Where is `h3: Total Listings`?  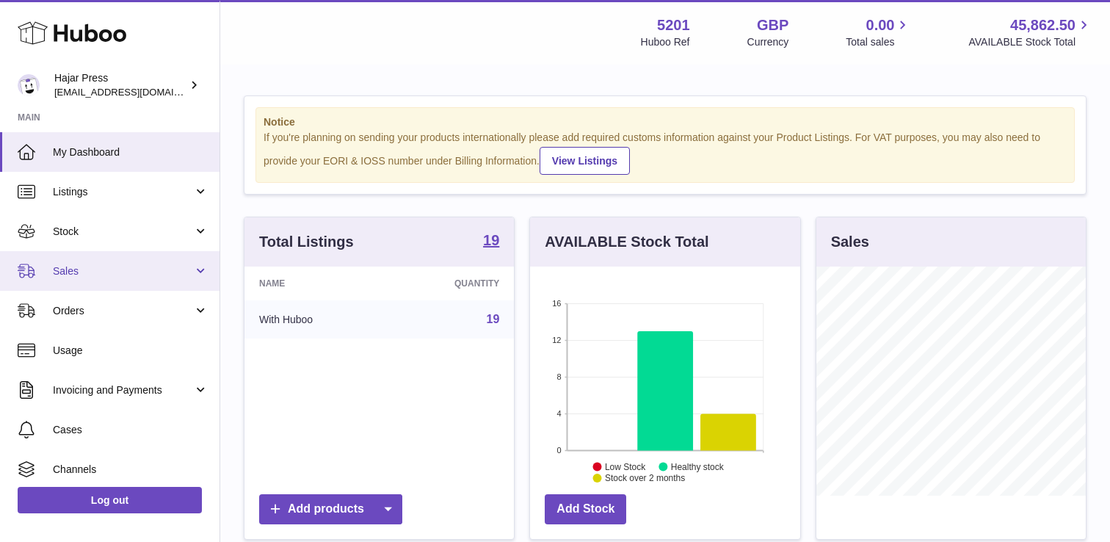
h3: Total Listings is located at coordinates (306, 241).